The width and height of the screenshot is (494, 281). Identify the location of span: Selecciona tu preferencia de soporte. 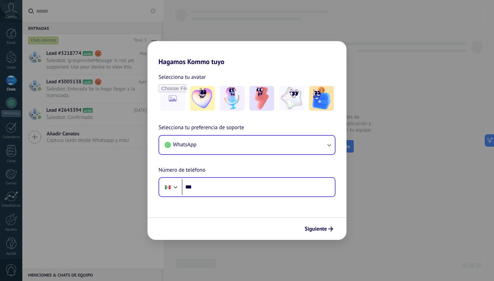
(201, 128).